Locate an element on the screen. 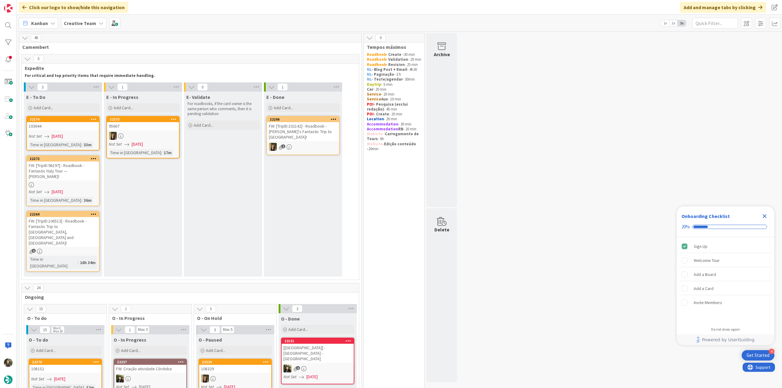 The image size is (782, 388). div: 22278108152 is located at coordinates (65, 366).